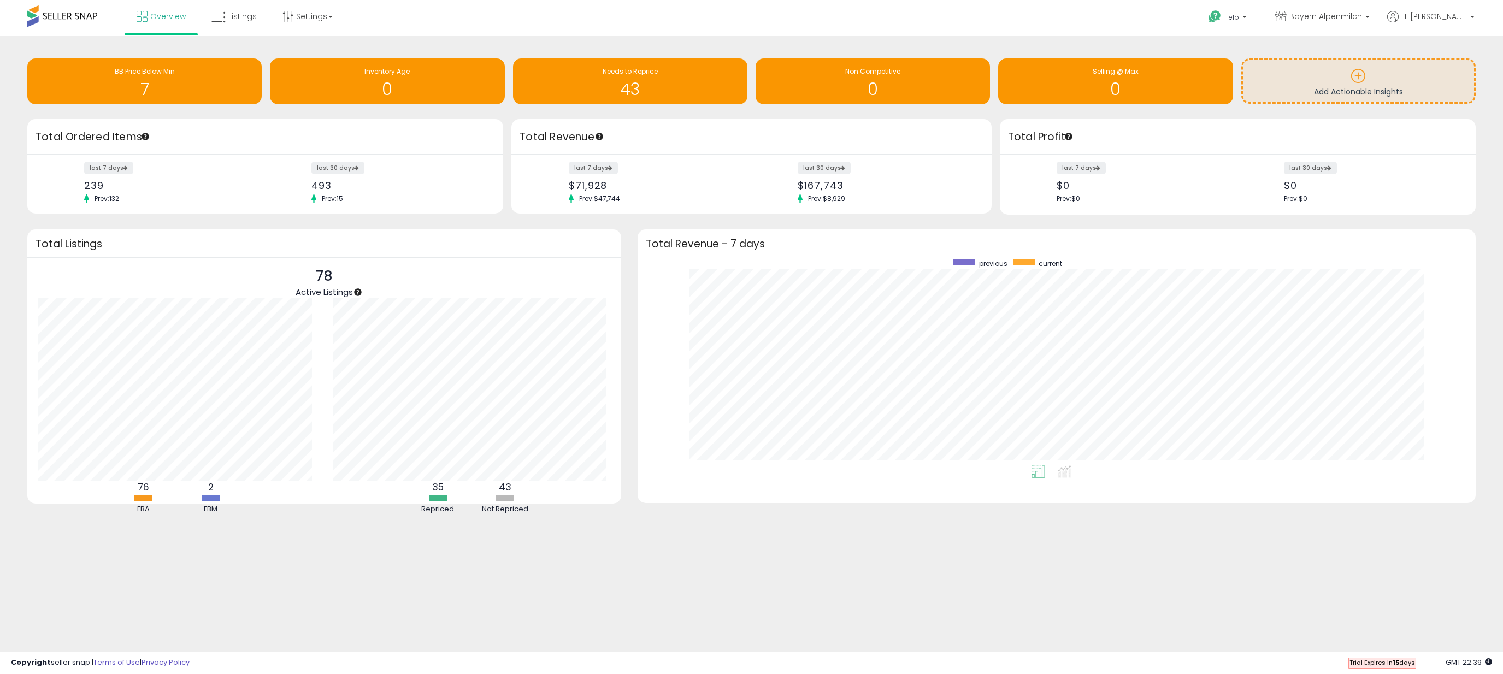 The width and height of the screenshot is (1503, 674). Describe the element at coordinates (1358, 81) in the screenshot. I see `a: Add Actionable Insights` at that location.